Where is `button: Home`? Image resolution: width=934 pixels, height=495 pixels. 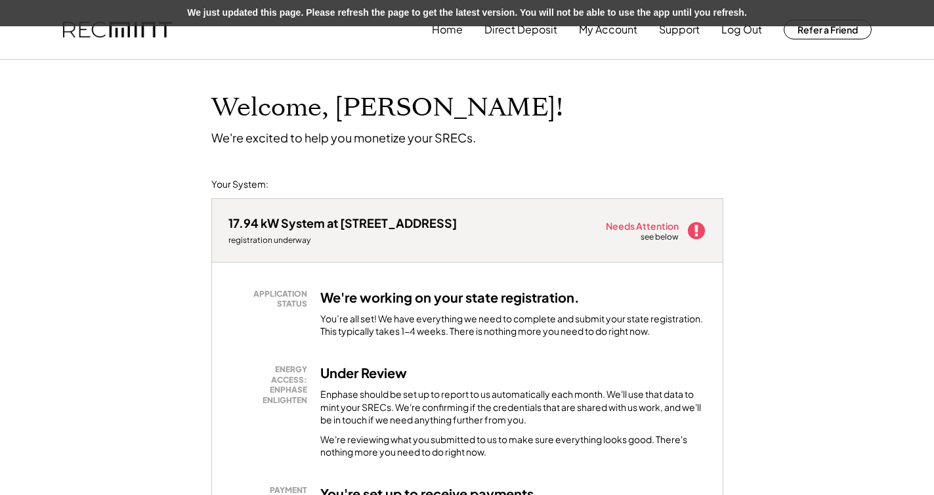
button: Home is located at coordinates (447, 30).